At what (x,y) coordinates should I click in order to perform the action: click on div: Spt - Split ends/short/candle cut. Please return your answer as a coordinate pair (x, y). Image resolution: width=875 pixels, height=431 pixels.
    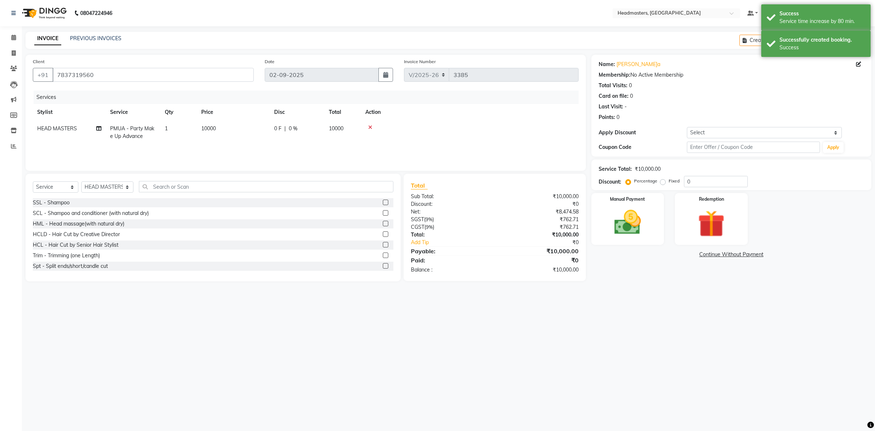
    Looking at the image, I should click on (70, 266).